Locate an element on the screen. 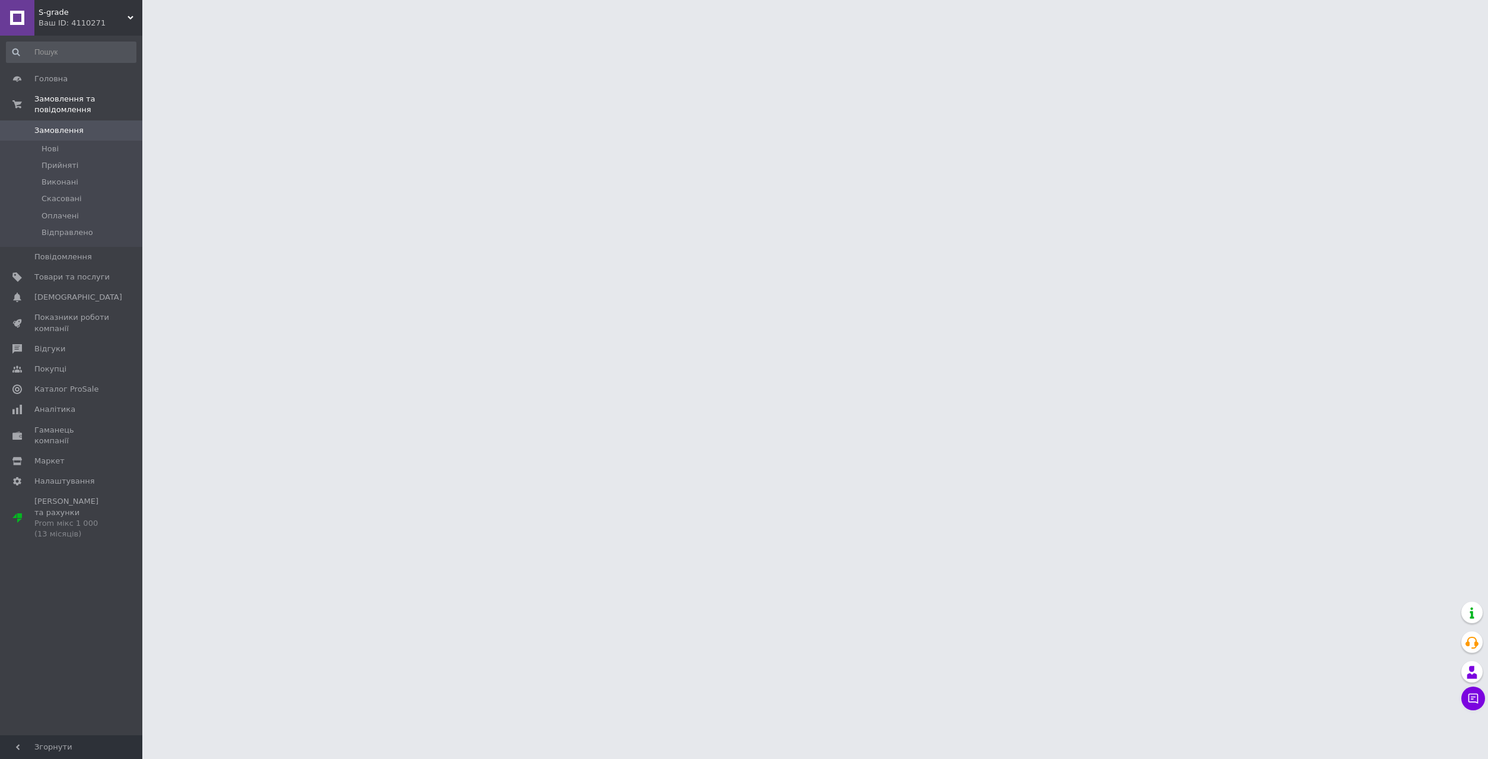 The height and width of the screenshot is (759, 1488). span: Виконані is located at coordinates (60, 182).